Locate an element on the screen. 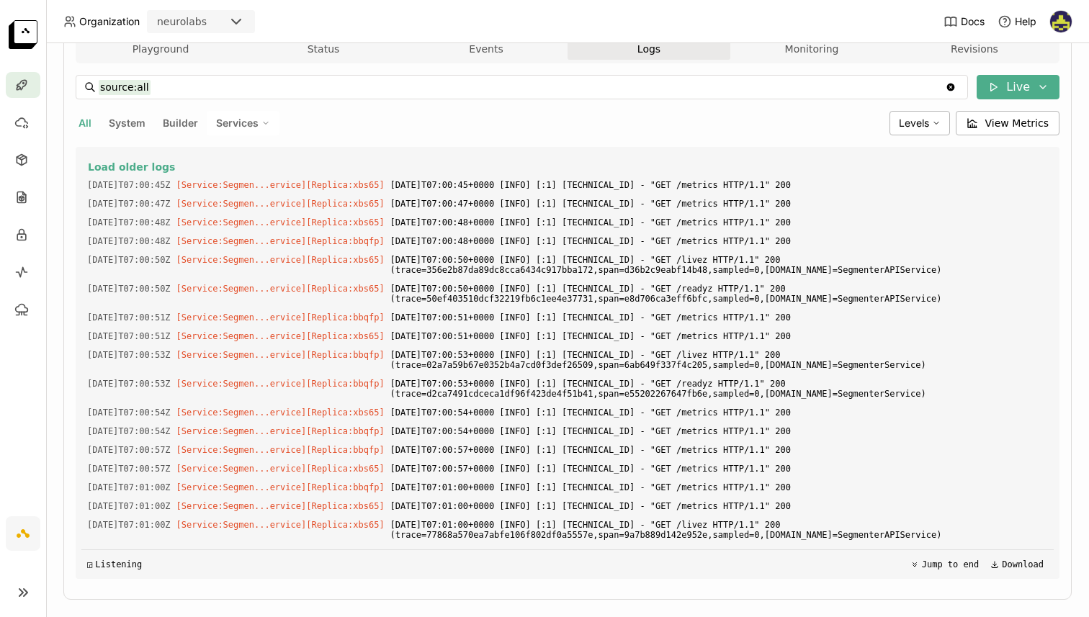 This screenshot has height=617, width=1089. button: All is located at coordinates (85, 123).